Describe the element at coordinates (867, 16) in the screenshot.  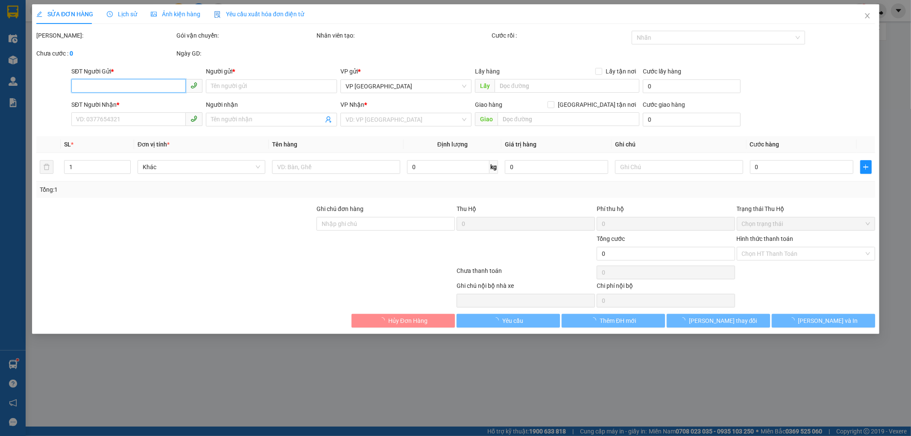
I see `button: Close` at that location.